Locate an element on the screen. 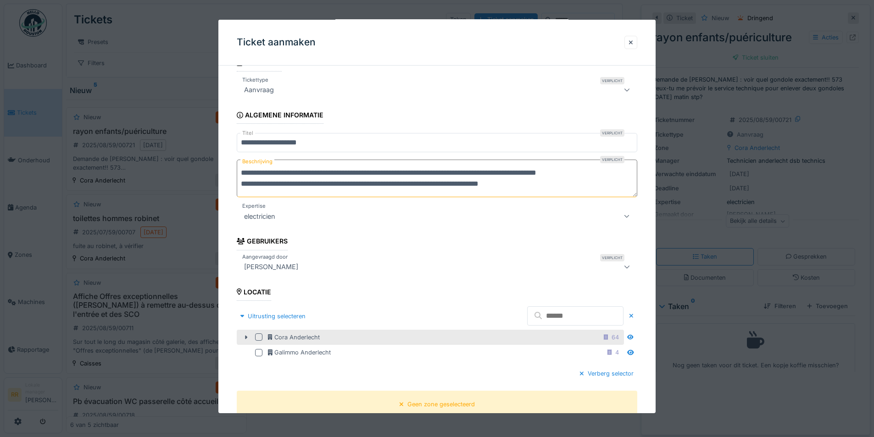 The image size is (874, 437). div: 4 is located at coordinates (617, 352).